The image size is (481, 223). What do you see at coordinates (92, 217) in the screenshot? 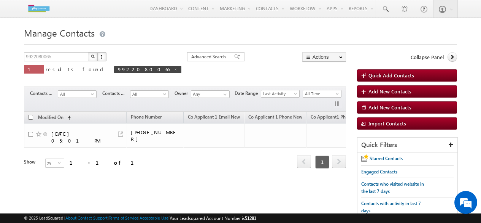
I see `a: Contact Support` at bounding box center [92, 217].